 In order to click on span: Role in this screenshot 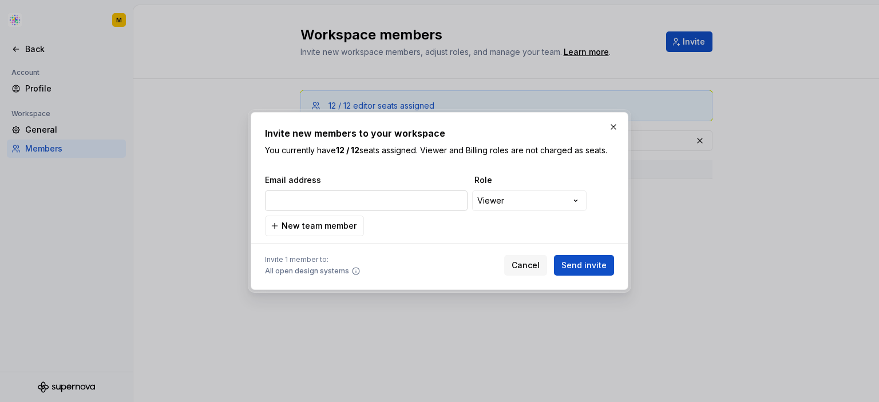, I will do `click(531, 180)`.